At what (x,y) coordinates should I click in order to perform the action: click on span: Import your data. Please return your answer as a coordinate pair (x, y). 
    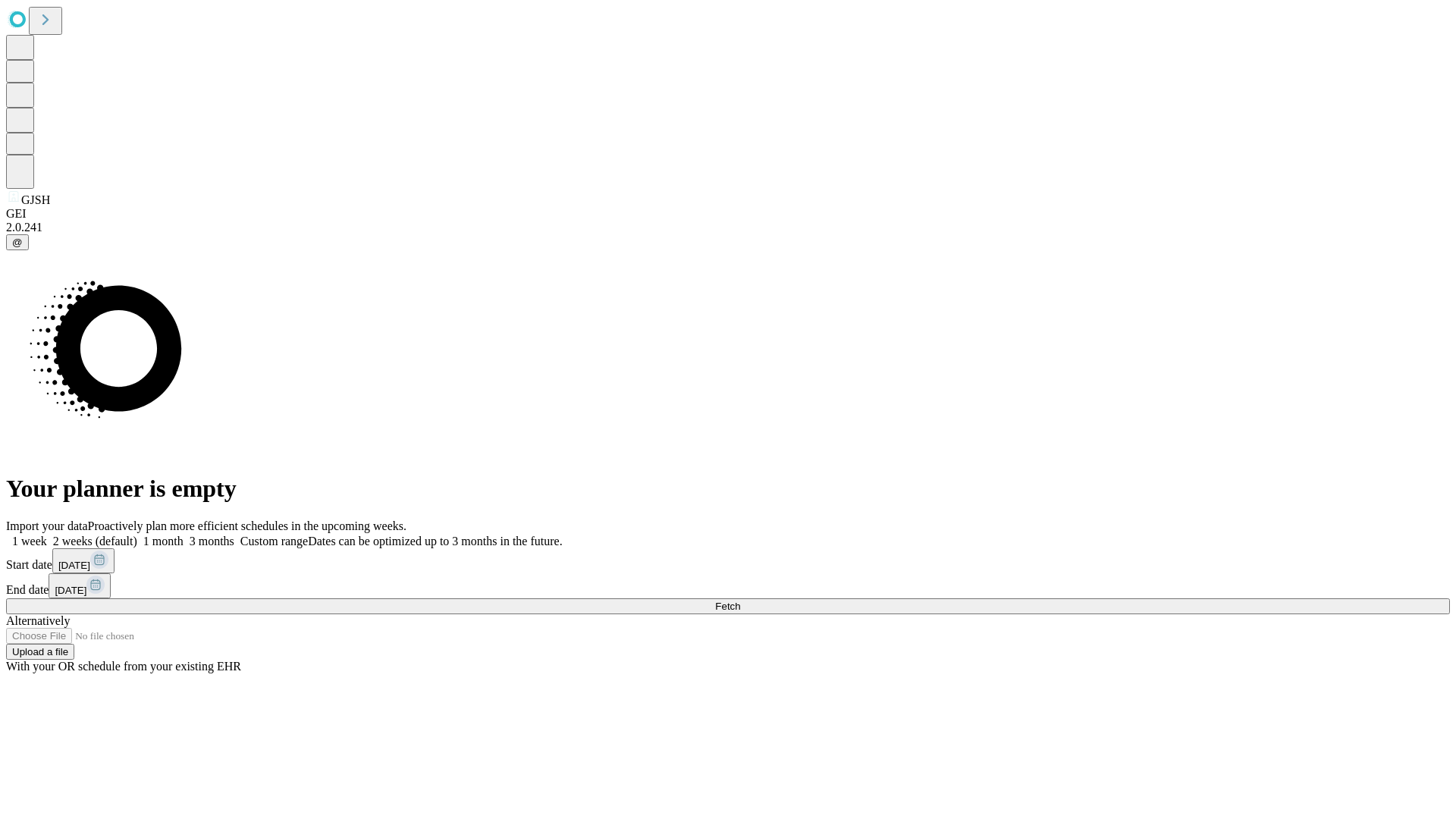
    Looking at the image, I should click on (47, 525).